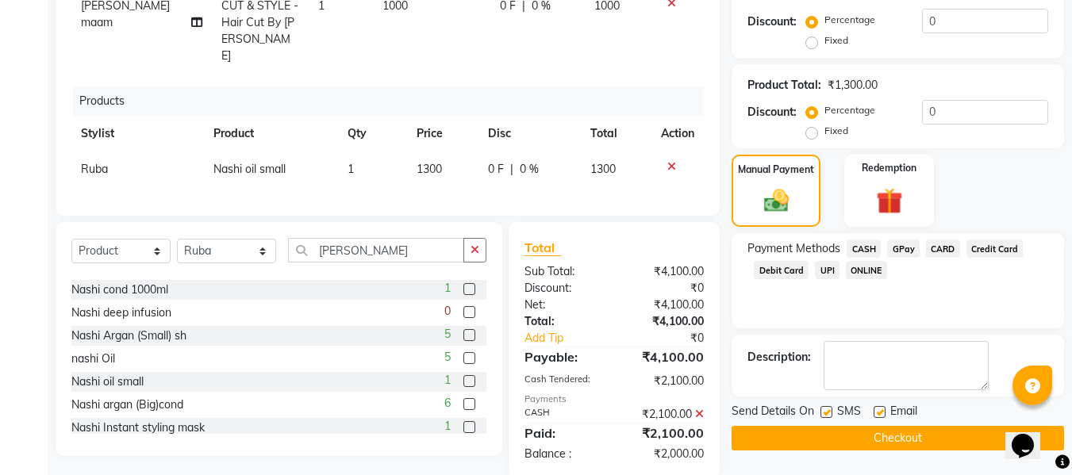 Image resolution: width=1072 pixels, height=475 pixels. Describe the element at coordinates (617, 133) in the screenshot. I see `th: Total` at that location.